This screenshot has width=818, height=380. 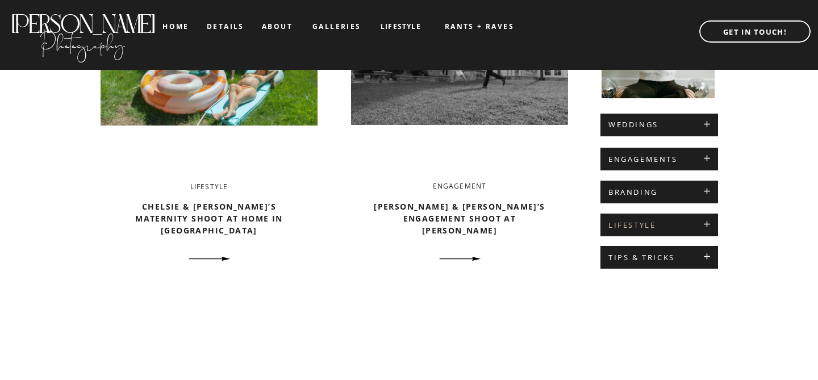 I want to click on a: home, so click(x=176, y=26).